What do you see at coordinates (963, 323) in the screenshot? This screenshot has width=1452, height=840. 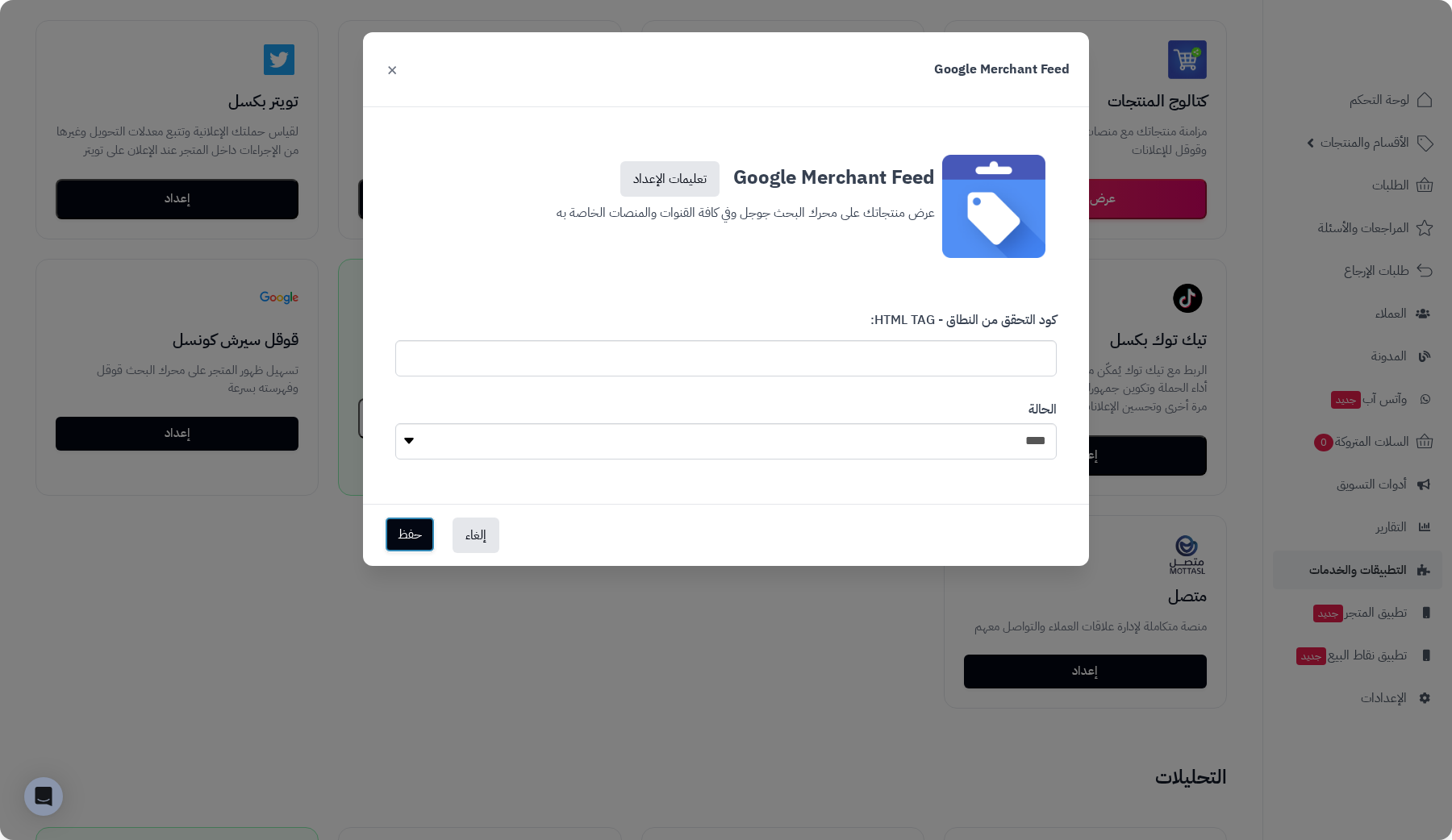 I see `label: كود التحقق من النطاق - HTML TAG:` at bounding box center [963, 323].